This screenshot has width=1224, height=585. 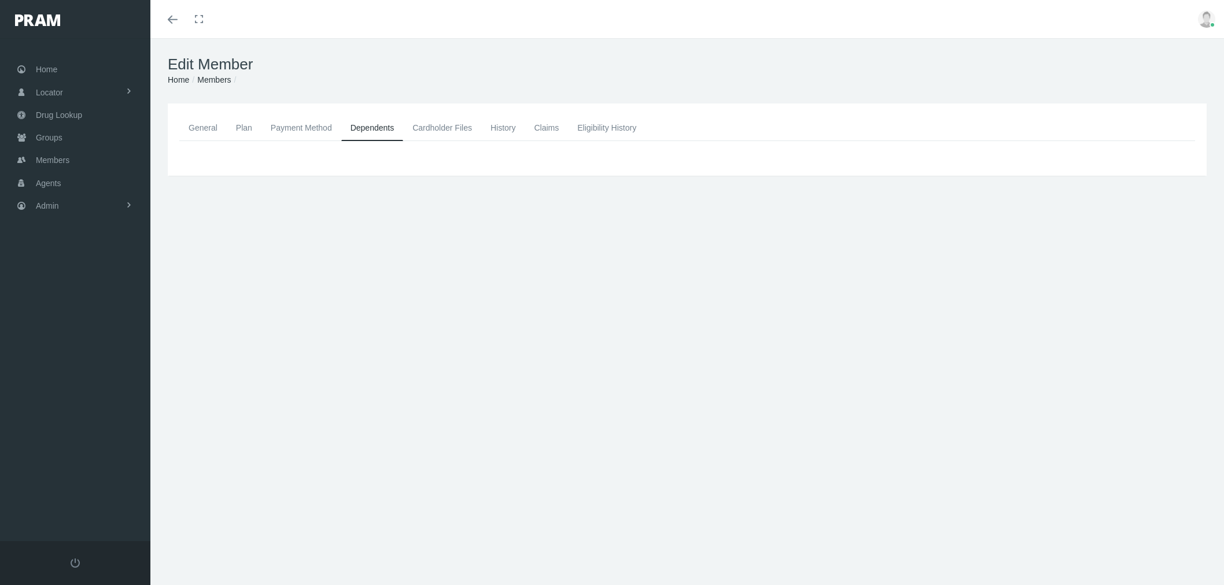 I want to click on a: Dependents, so click(x=372, y=128).